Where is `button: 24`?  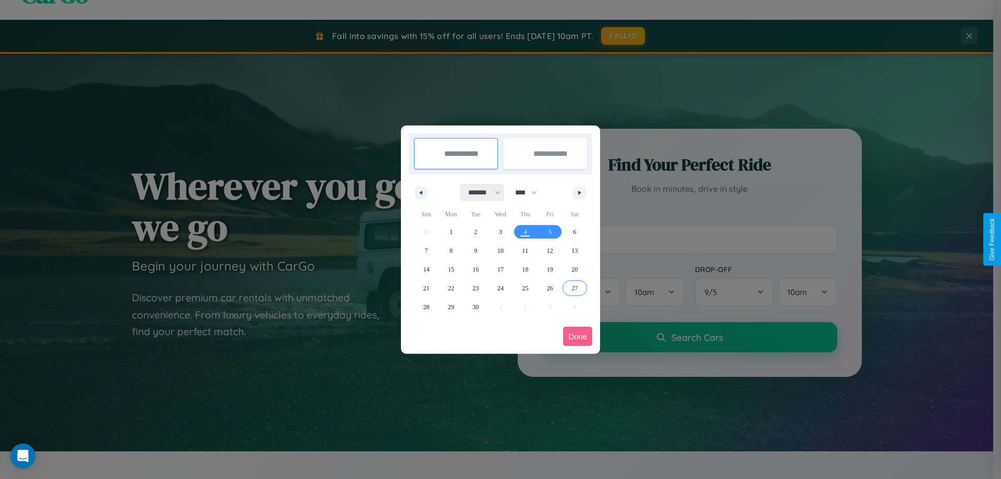 button: 24 is located at coordinates (500, 288).